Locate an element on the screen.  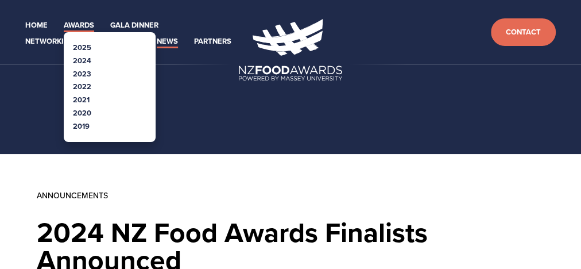
a: Enter is located at coordinates (129, 41).